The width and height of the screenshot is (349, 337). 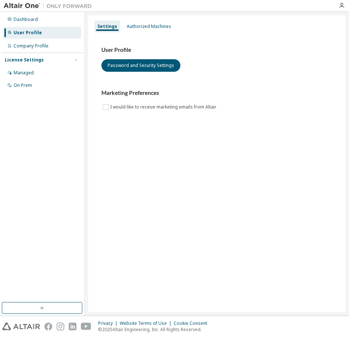 What do you see at coordinates (31, 46) in the screenshot?
I see `div: Company Profile` at bounding box center [31, 46].